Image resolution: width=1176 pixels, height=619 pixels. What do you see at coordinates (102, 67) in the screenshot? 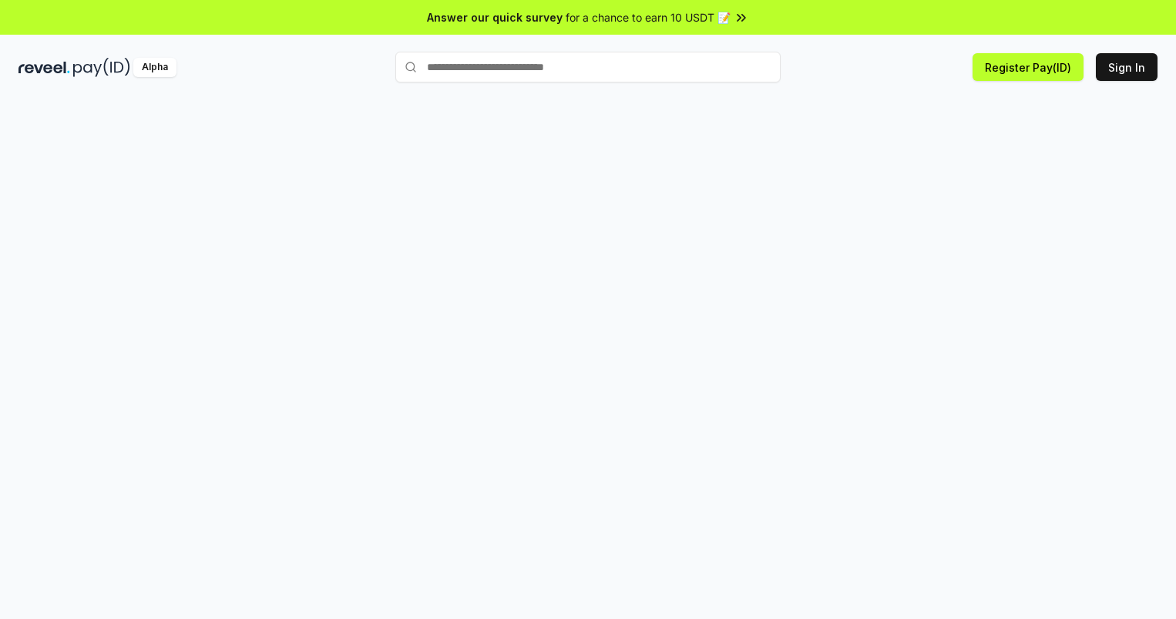
I see `img: pay_id` at bounding box center [102, 67].